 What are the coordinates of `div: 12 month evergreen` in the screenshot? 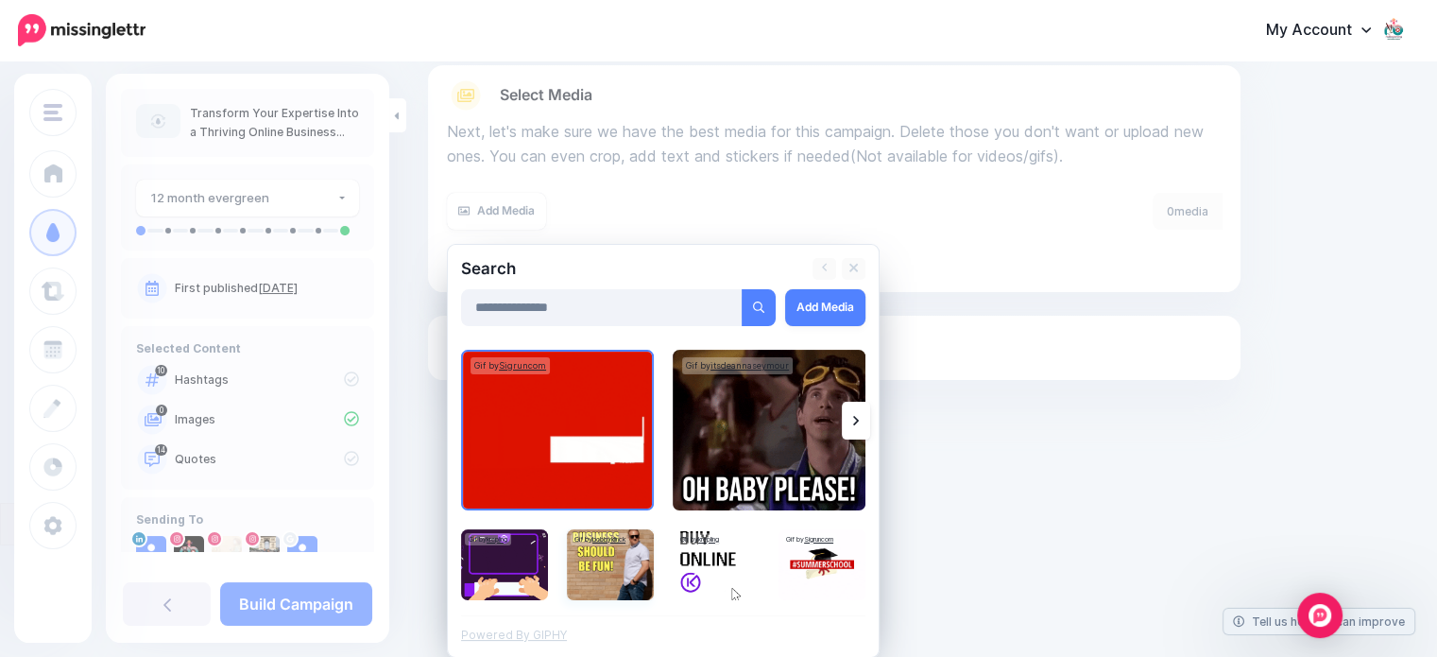 It's located at (243, 197).